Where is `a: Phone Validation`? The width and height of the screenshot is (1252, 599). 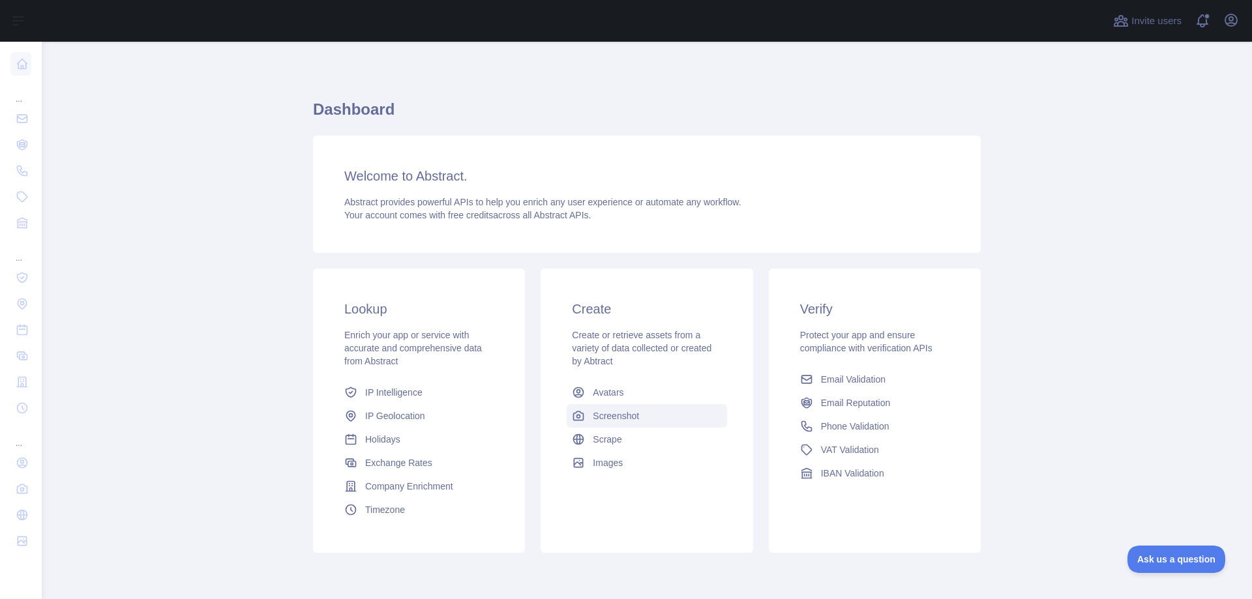
a: Phone Validation is located at coordinates (874, 426).